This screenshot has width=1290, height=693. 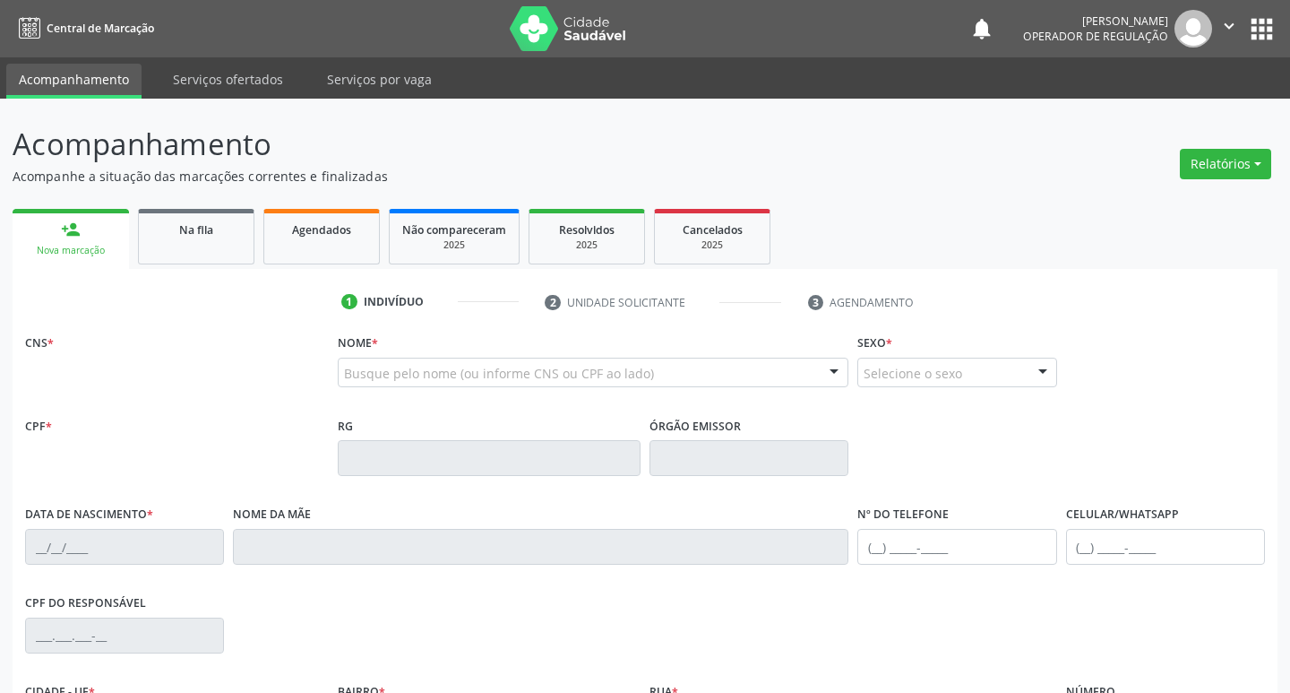 What do you see at coordinates (455, 144) in the screenshot?
I see `p: Acompanhamento` at bounding box center [455, 144].